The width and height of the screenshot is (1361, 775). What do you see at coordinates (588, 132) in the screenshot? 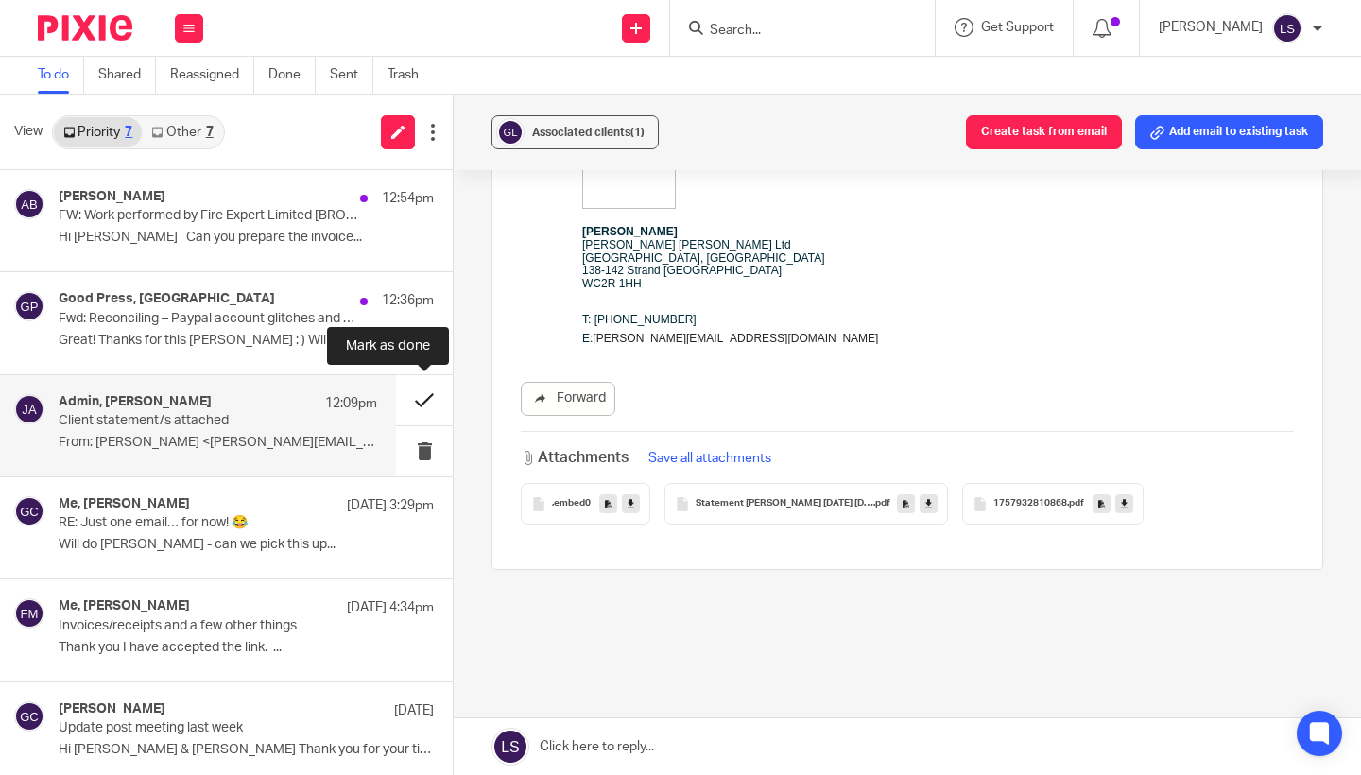
I see `span: Associated clients` at bounding box center [588, 132].